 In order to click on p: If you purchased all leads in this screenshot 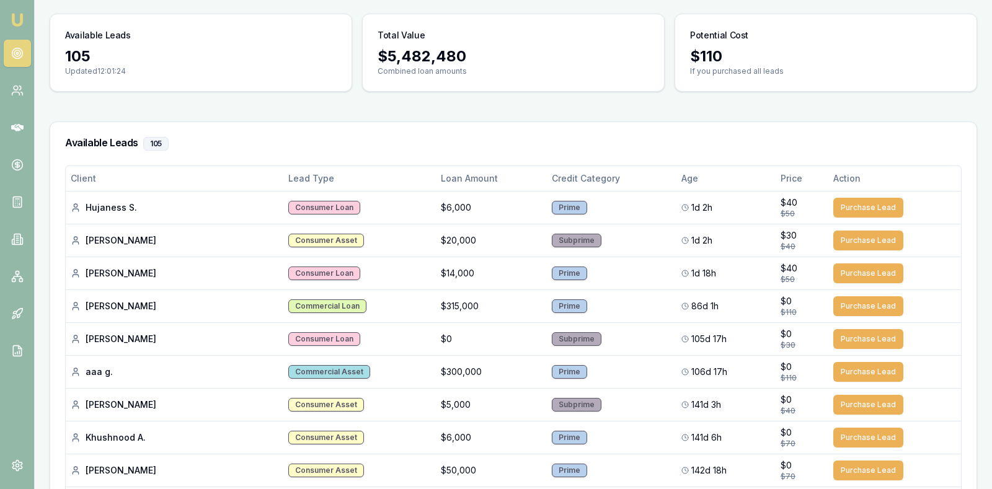, I will do `click(826, 71)`.